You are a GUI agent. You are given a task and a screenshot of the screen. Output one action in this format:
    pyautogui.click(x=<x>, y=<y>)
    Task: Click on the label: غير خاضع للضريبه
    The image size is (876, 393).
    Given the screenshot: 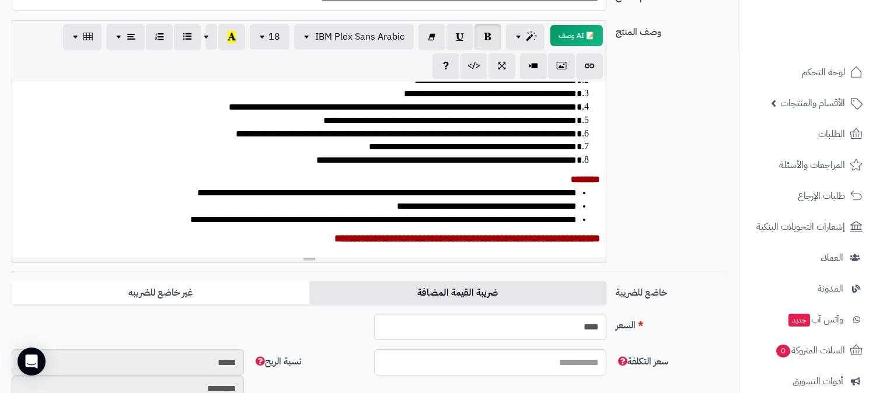 What is the action you would take?
    pyautogui.click(x=160, y=293)
    